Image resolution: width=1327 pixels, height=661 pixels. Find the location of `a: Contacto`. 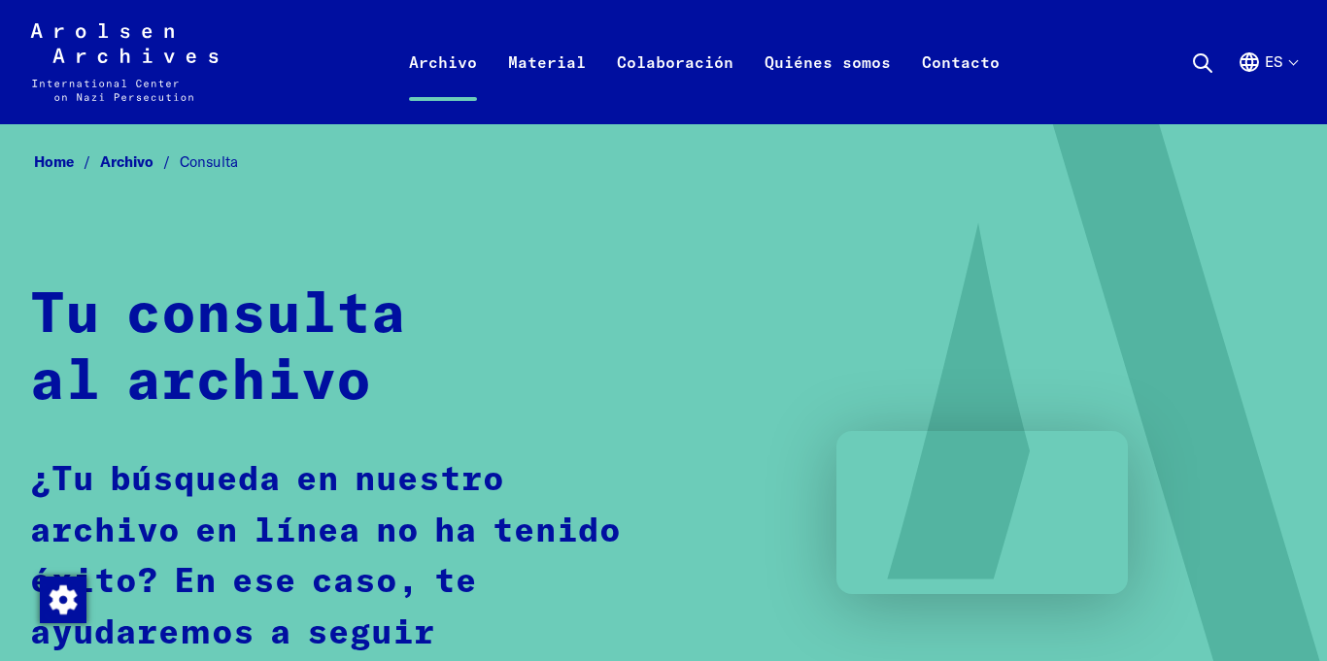

a: Contacto is located at coordinates (961, 85).